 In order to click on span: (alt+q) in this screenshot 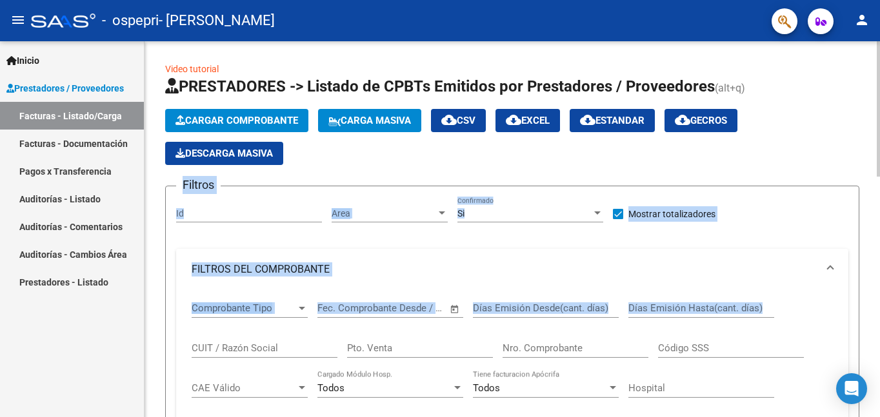, I will do `click(730, 88)`.